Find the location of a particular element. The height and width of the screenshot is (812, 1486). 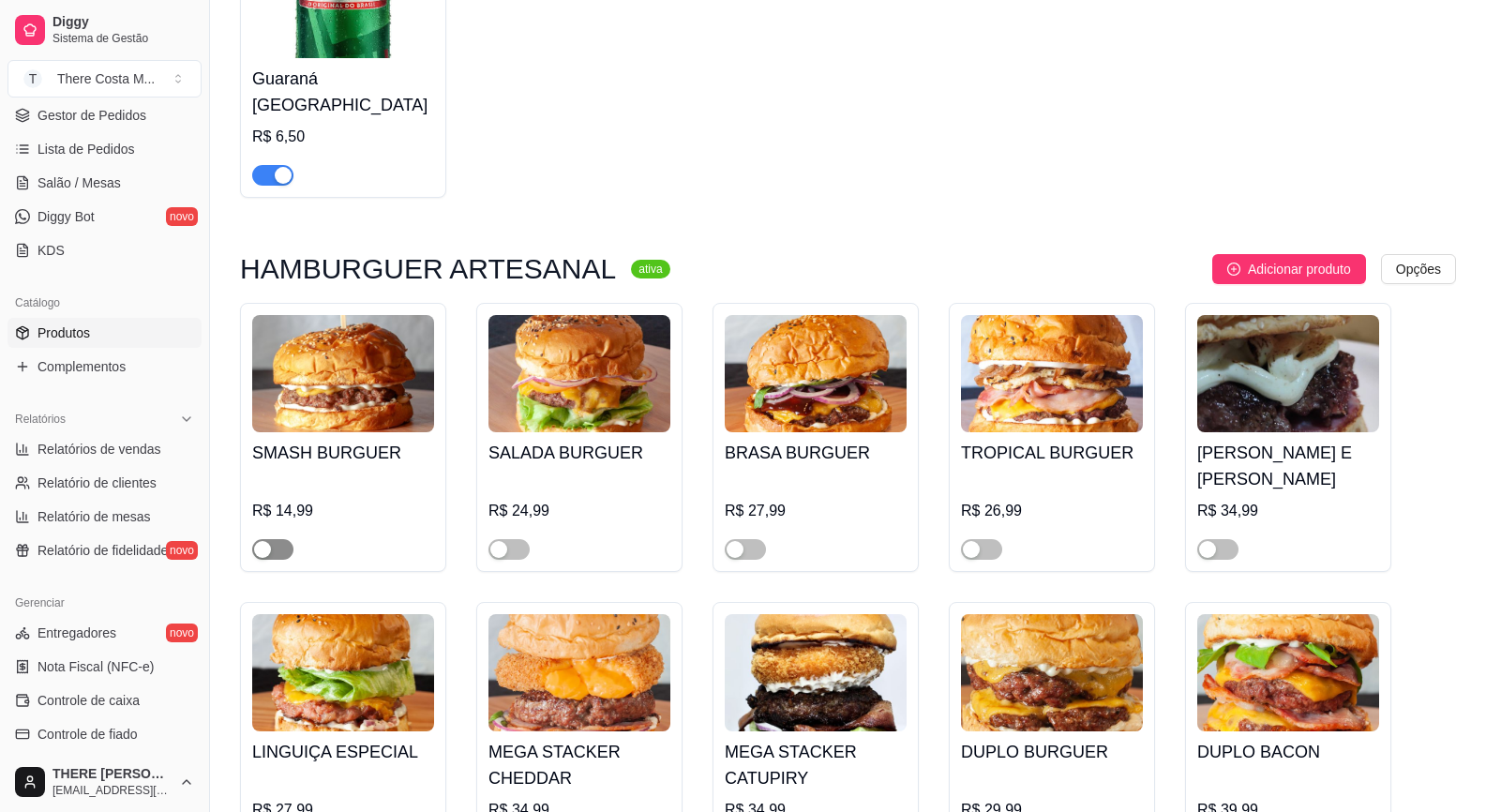

h4: TROPICAL BURGUER is located at coordinates (1052, 453).